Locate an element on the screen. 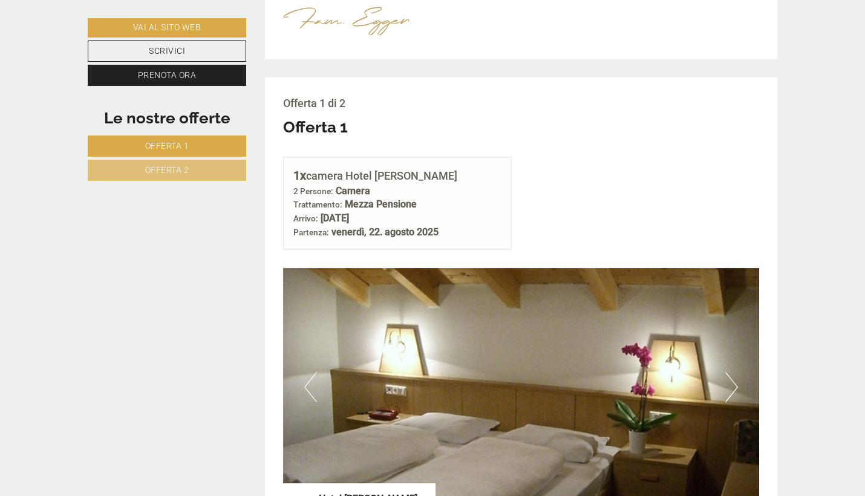 This screenshot has height=496, width=865. span: Offerta 2 is located at coordinates (167, 170).